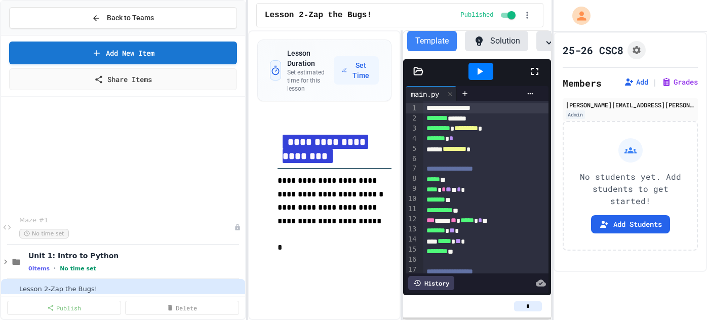  What do you see at coordinates (412, 260) in the screenshot?
I see `div: 16` at bounding box center [412, 260].